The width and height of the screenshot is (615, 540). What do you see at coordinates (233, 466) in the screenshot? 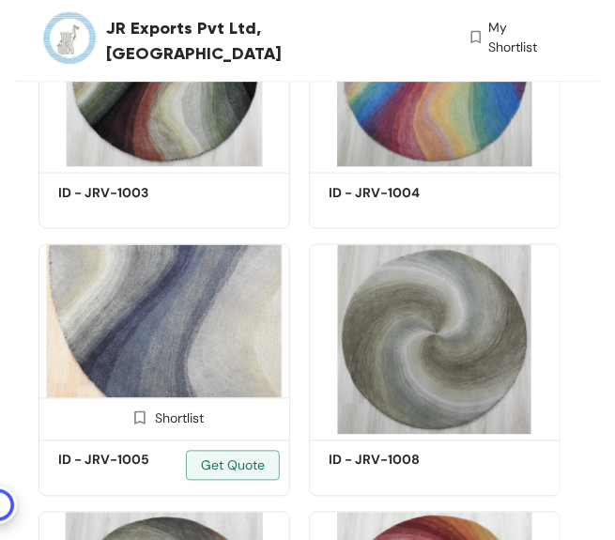
I see `span: Get Quote` at bounding box center [233, 466].